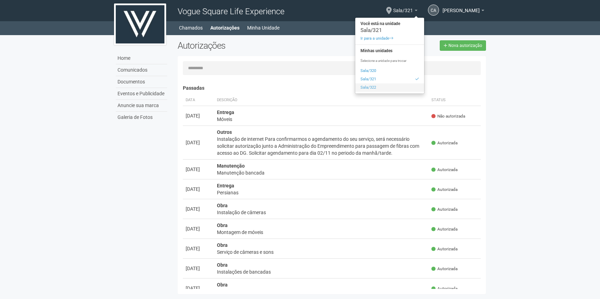  Describe the element at coordinates (225, 28) in the screenshot. I see `a: Autorizações` at that location.